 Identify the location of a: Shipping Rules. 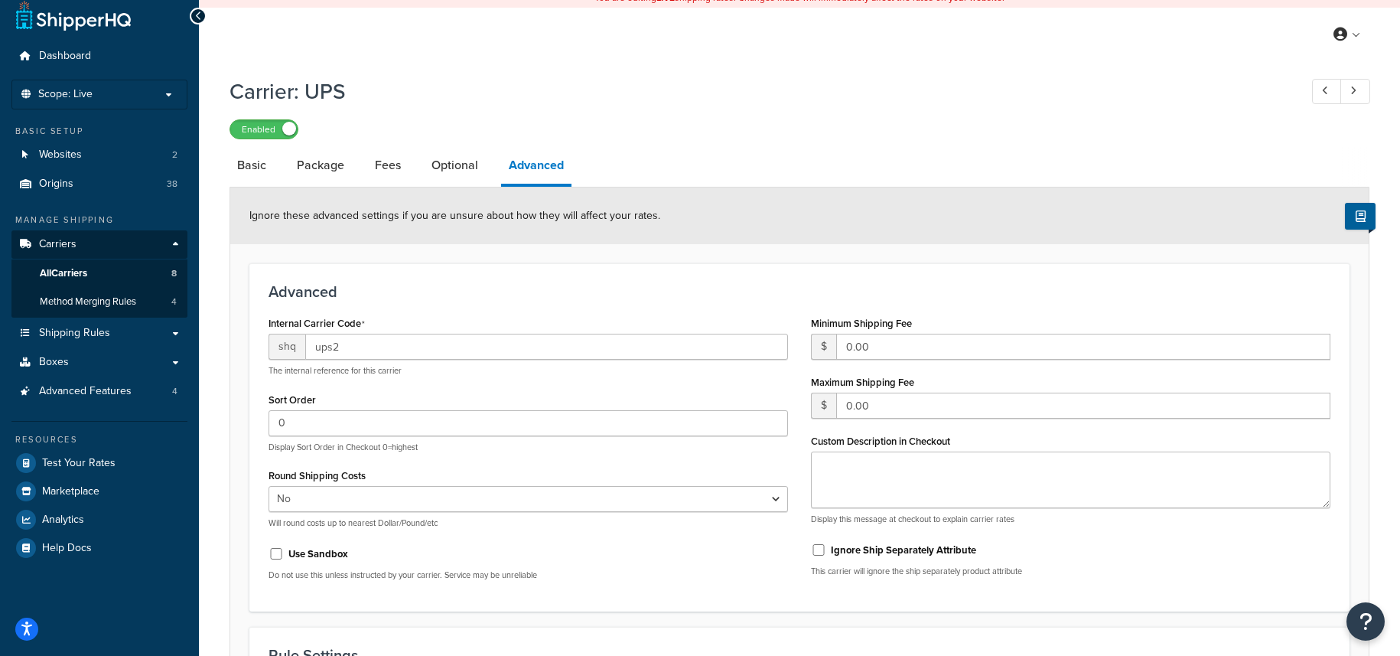
(99, 333).